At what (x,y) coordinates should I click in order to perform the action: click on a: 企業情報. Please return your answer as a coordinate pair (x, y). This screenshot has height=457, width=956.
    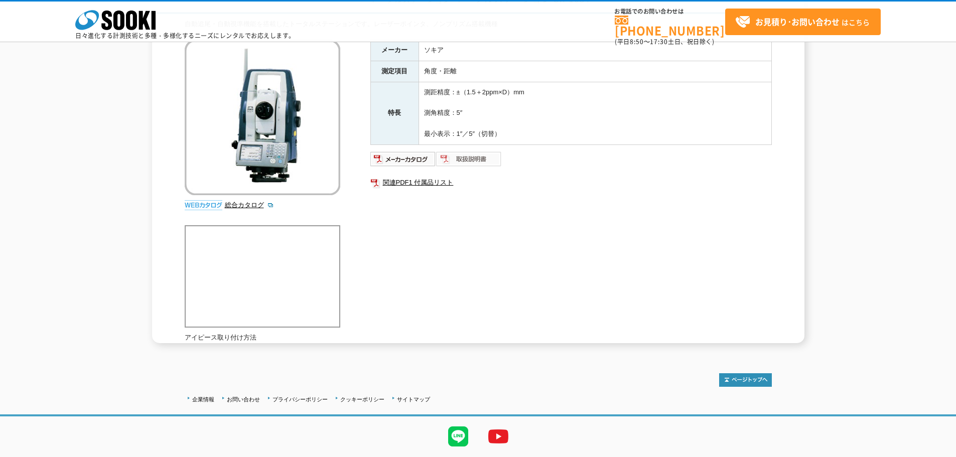
    Looking at the image, I should click on (203, 399).